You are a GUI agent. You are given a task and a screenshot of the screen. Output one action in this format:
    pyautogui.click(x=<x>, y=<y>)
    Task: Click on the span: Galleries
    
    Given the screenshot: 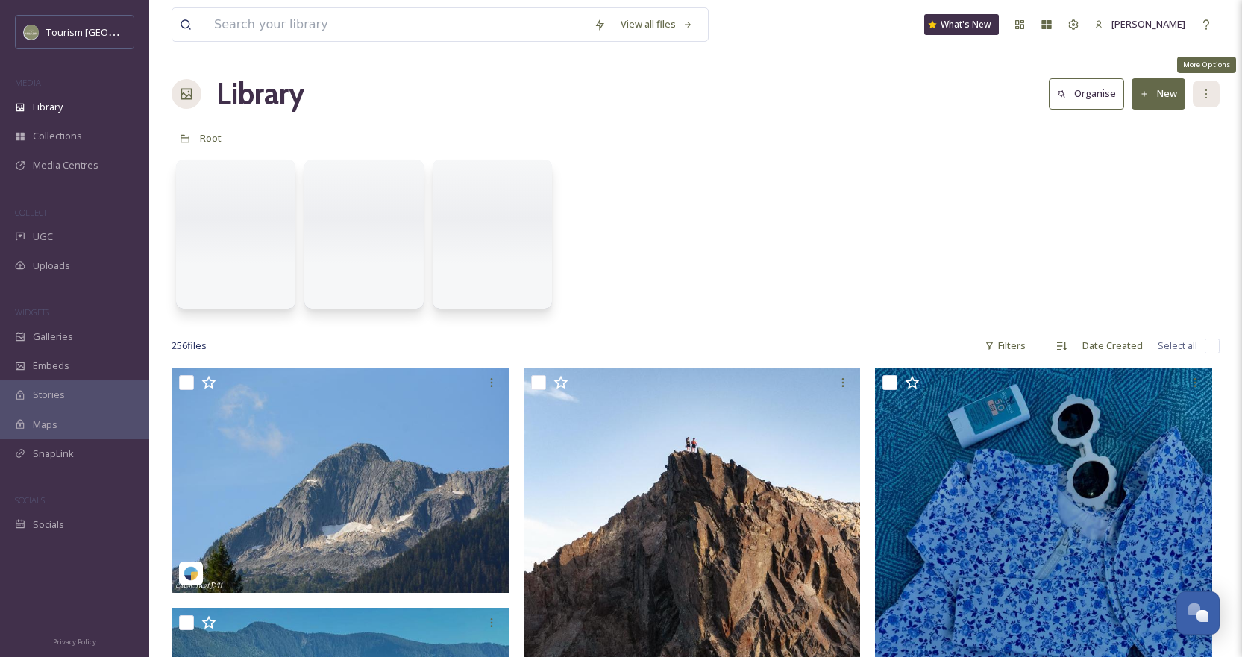 What is the action you would take?
    pyautogui.click(x=53, y=336)
    